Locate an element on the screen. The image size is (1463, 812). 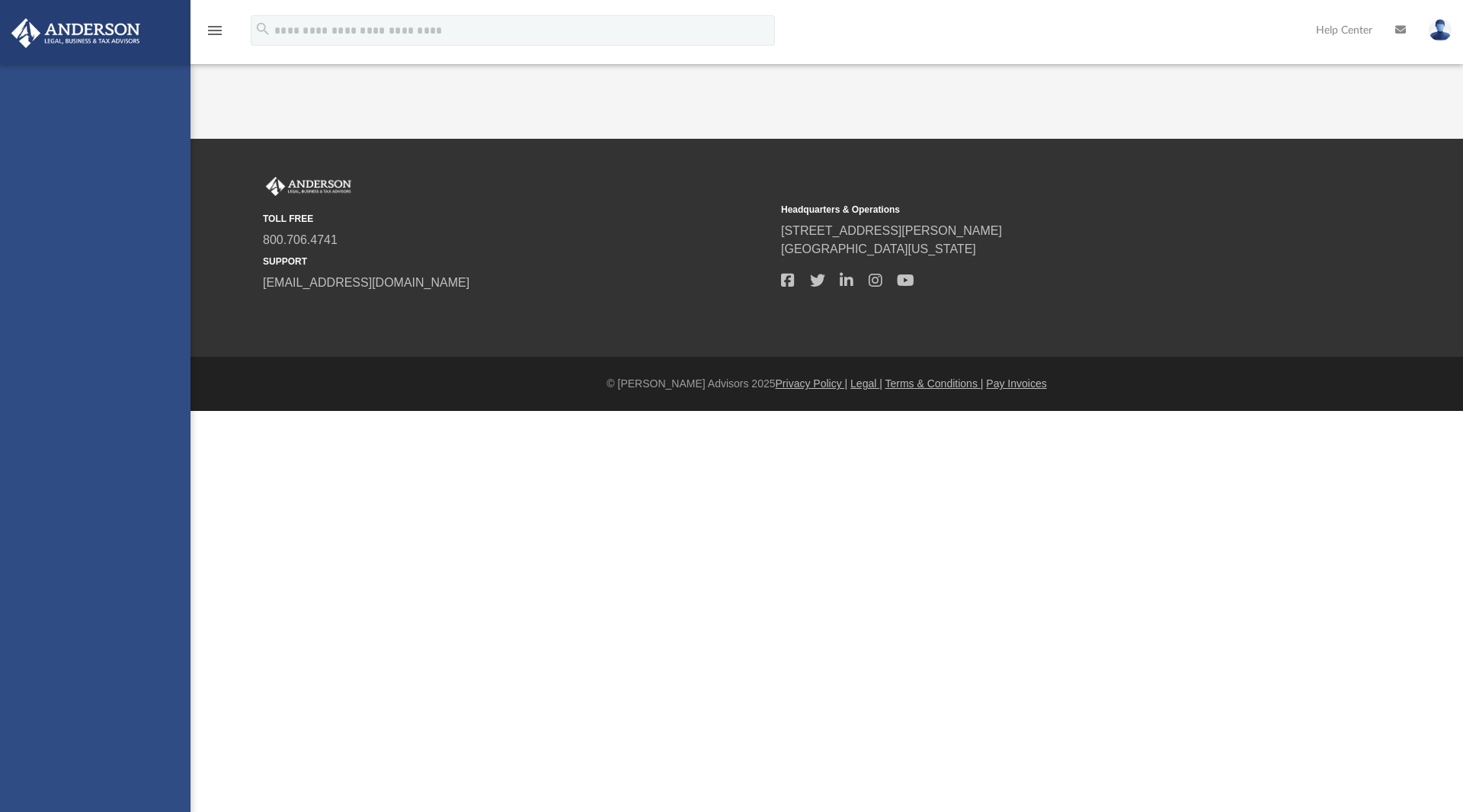
a: Legal | is located at coordinates (867, 383).